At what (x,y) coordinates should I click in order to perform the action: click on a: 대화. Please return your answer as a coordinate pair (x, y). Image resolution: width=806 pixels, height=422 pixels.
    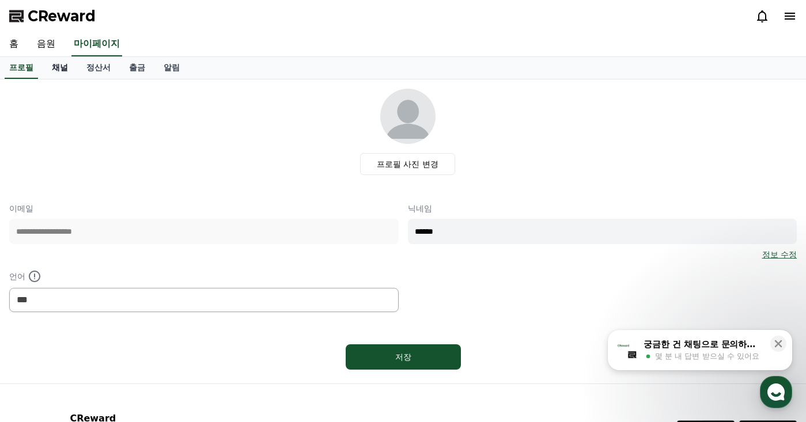
    Looking at the image, I should click on (112, 341).